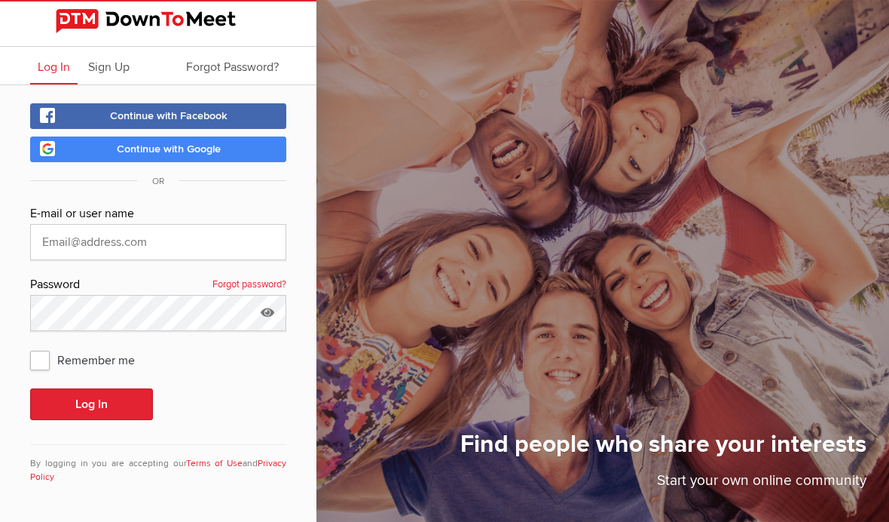 This screenshot has height=522, width=889. I want to click on p: Start your own online community, so click(663, 484).